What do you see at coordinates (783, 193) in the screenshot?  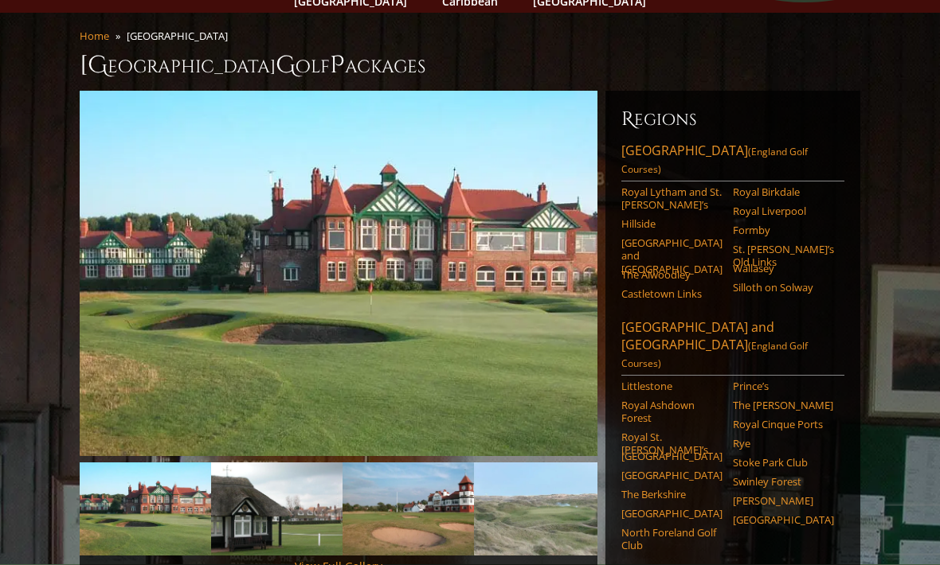 I see `a: Royal Birkdale` at bounding box center [783, 193].